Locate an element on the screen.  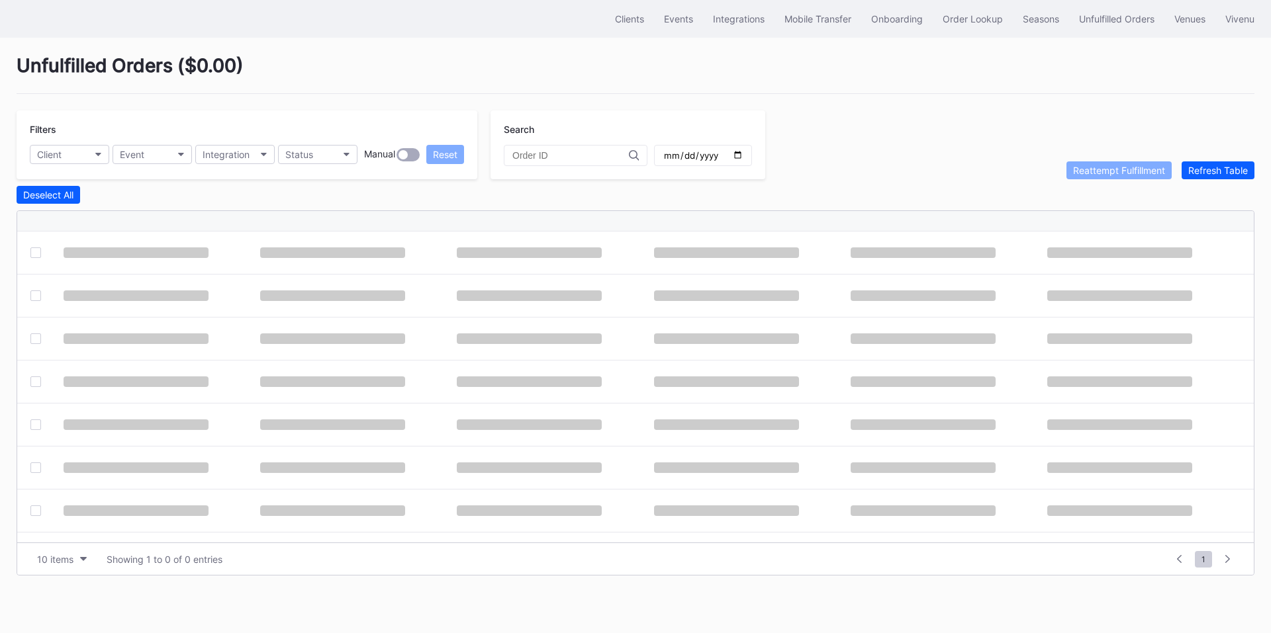
div: Status is located at coordinates (299, 154).